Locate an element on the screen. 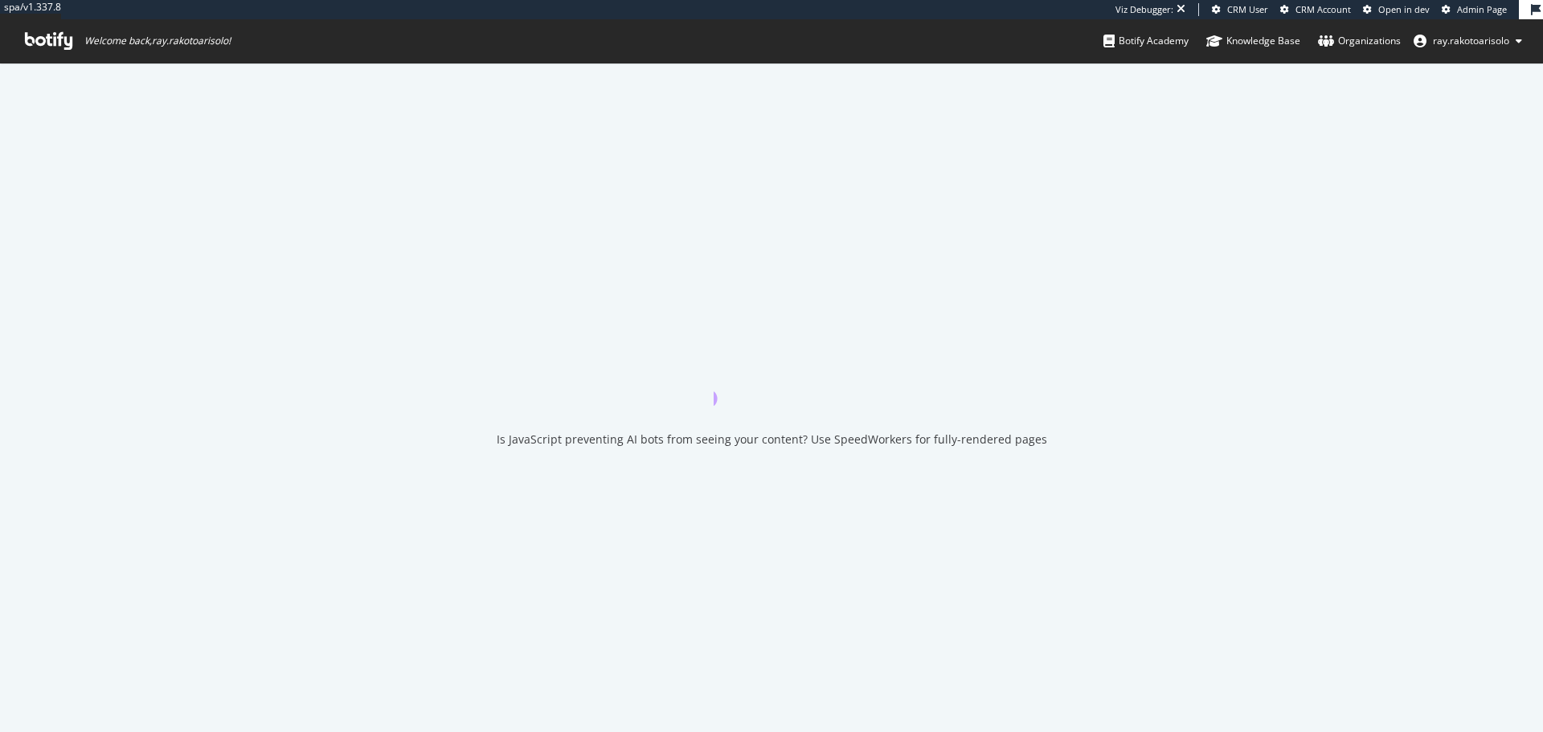 Image resolution: width=1543 pixels, height=732 pixels. span: CRM Account is located at coordinates (1323, 9).